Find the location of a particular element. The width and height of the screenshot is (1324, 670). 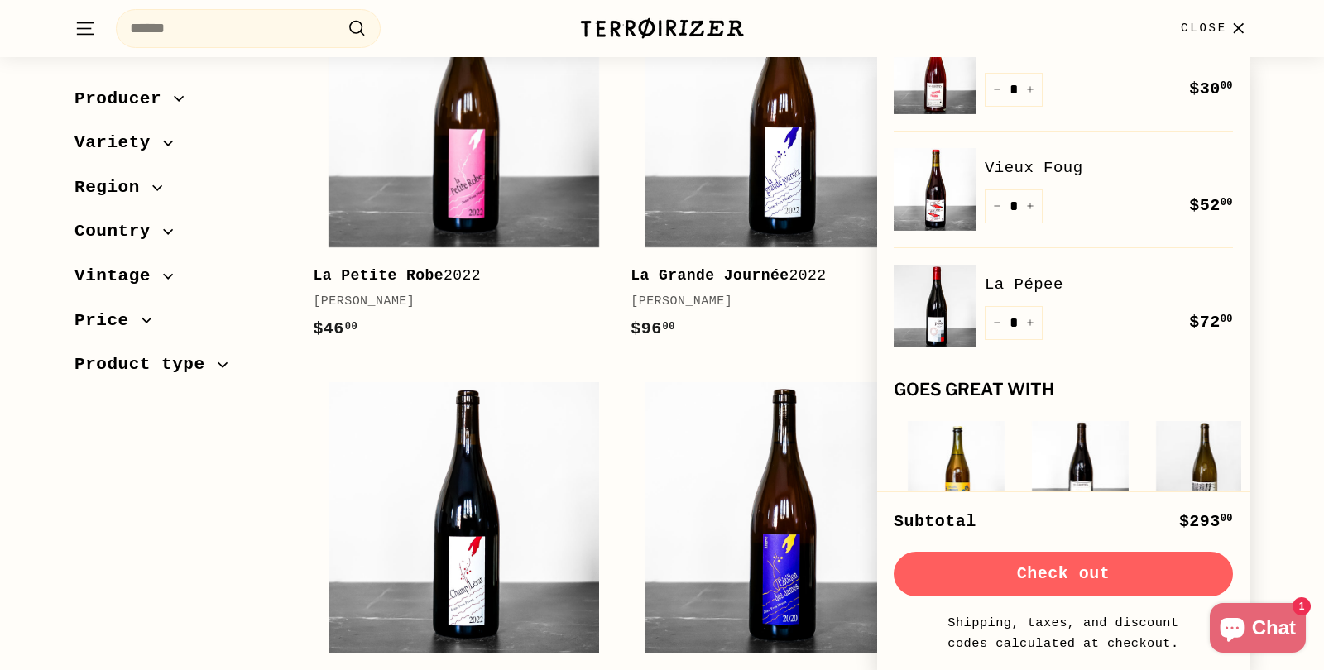

button: Product type is located at coordinates (180, 370).